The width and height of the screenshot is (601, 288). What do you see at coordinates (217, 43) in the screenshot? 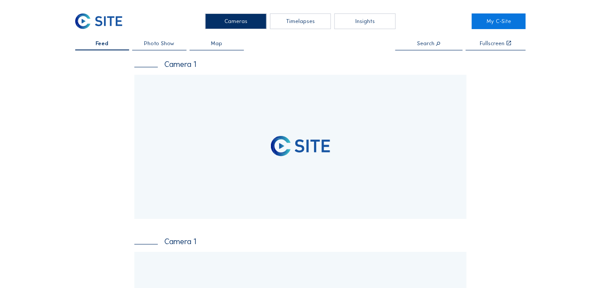
I see `span: Map` at bounding box center [217, 43].